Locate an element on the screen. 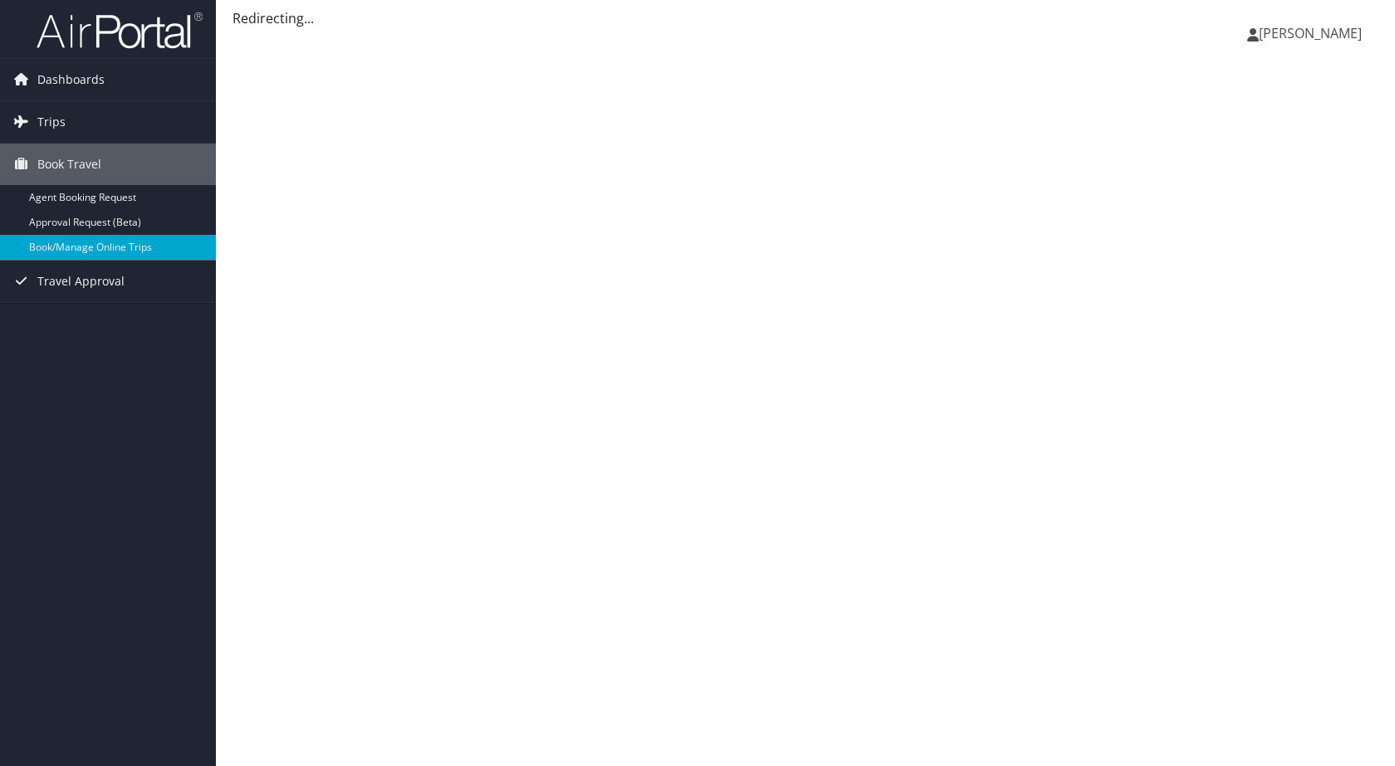  span: Dashboards is located at coordinates (71, 80).